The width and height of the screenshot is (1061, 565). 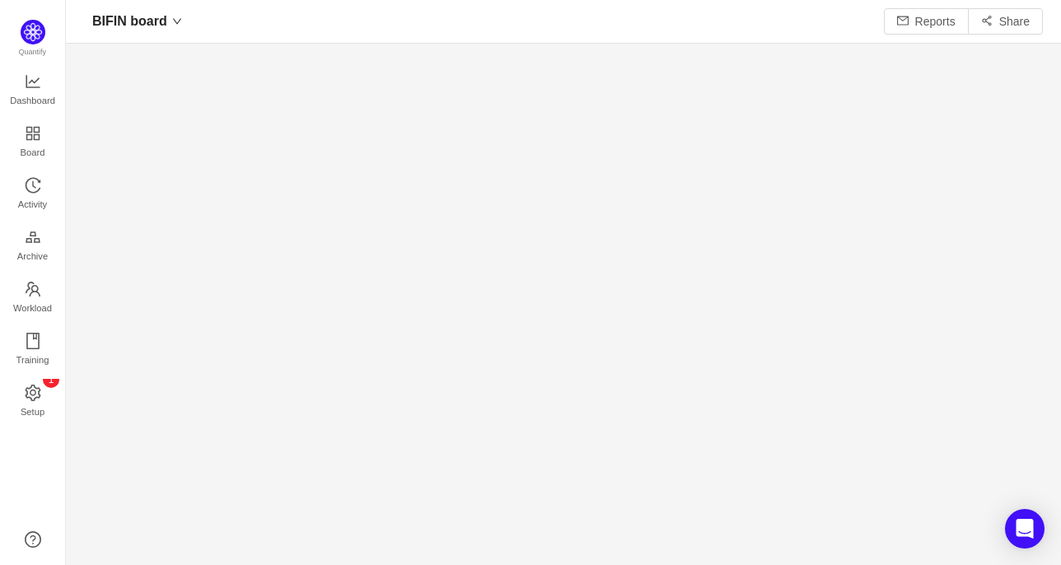 What do you see at coordinates (33, 185) in the screenshot?
I see `i: icon: history` at bounding box center [33, 185].